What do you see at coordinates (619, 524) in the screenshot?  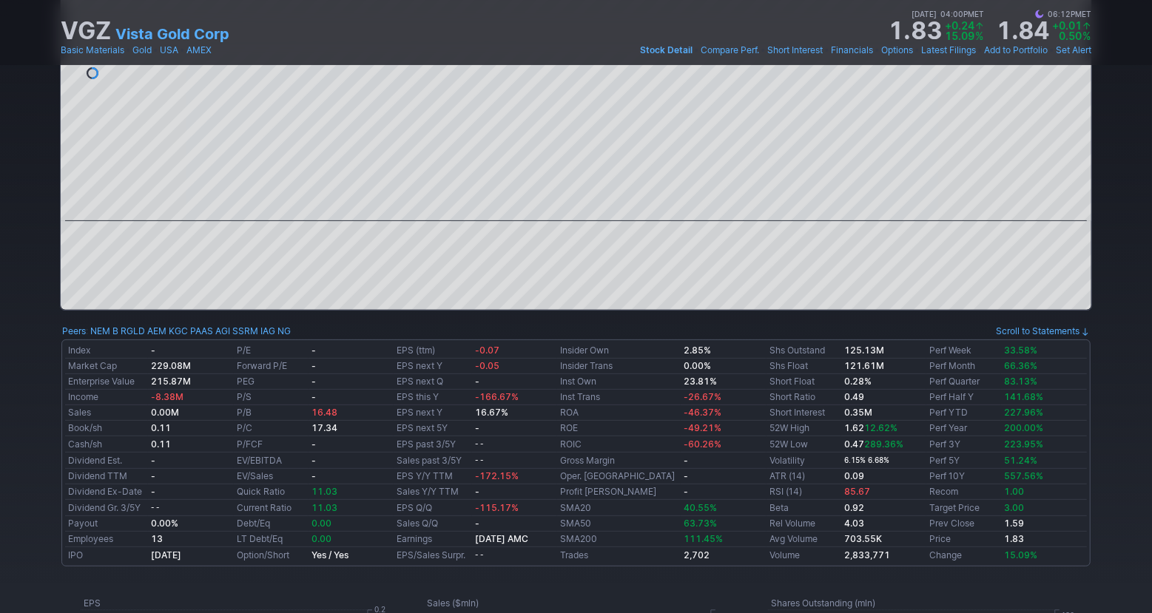 I see `td: SMA50` at bounding box center [619, 524].